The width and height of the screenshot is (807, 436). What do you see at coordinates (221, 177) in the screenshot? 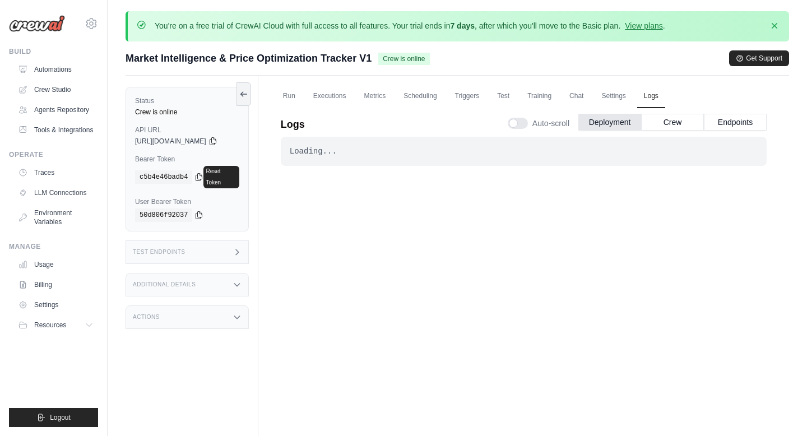
I see `a: Reset Token` at bounding box center [221, 177].